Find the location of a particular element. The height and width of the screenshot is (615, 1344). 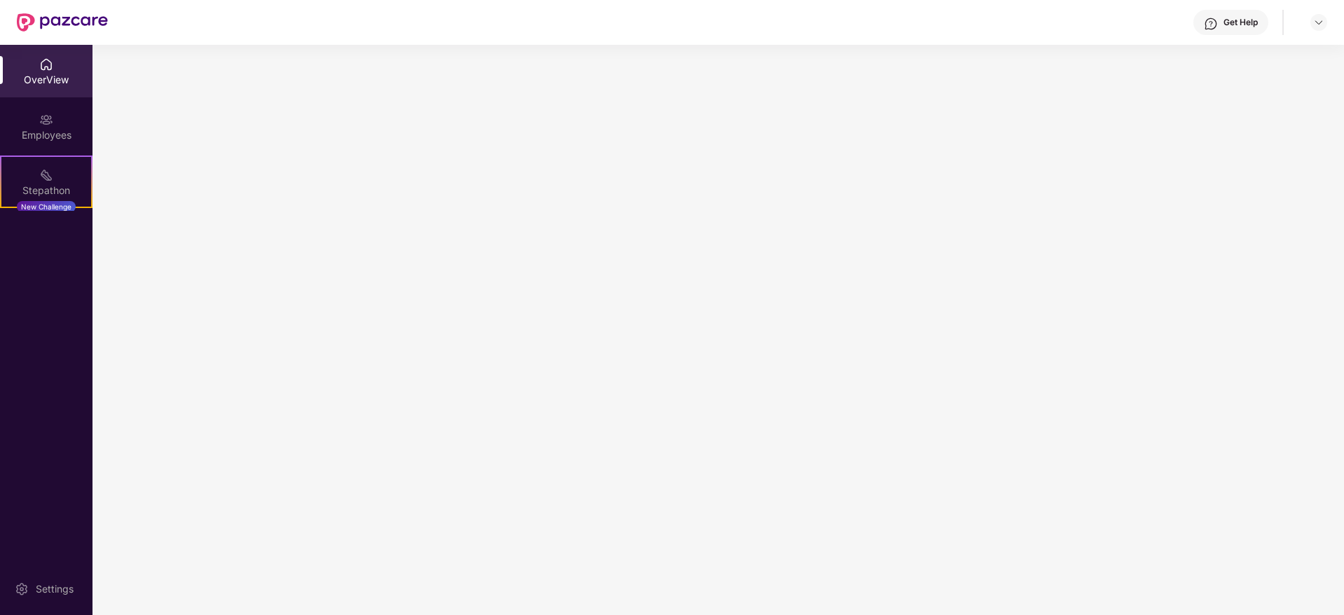

img: New Pazcare Logo is located at coordinates (62, 22).